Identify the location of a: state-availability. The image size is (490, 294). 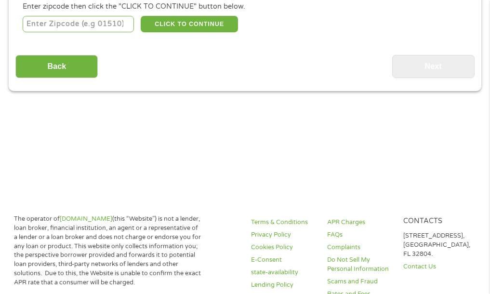
(283, 272).